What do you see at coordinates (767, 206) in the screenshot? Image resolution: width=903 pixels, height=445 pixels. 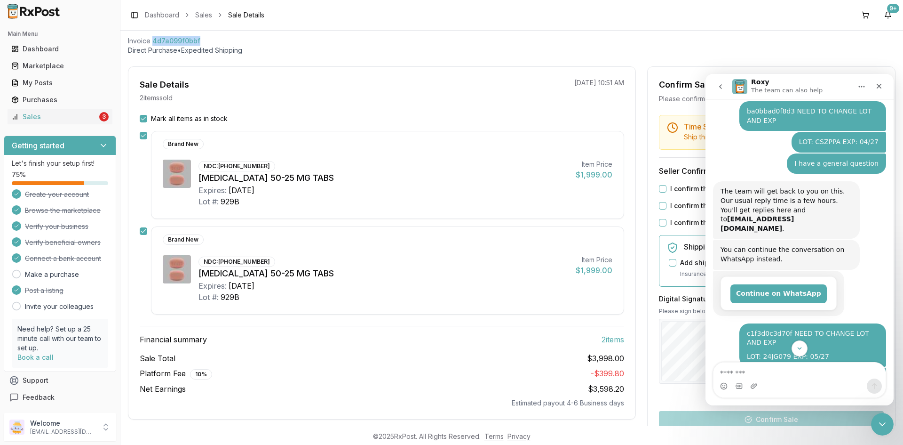 I see `label: I confirm that all 2 selected items match the listed condition` at bounding box center [767, 206].